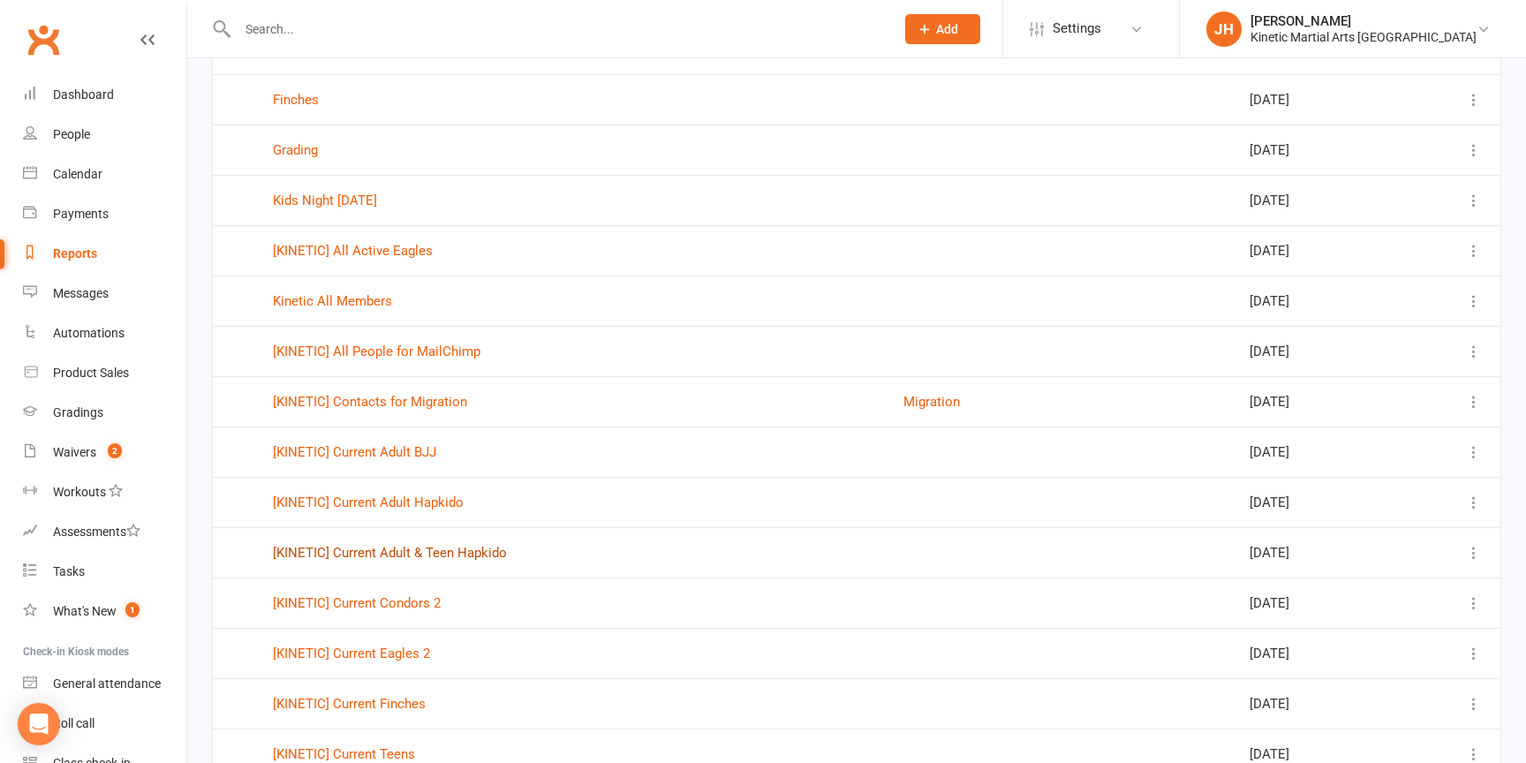 The width and height of the screenshot is (1526, 763). I want to click on a: Dashboard, so click(104, 94).